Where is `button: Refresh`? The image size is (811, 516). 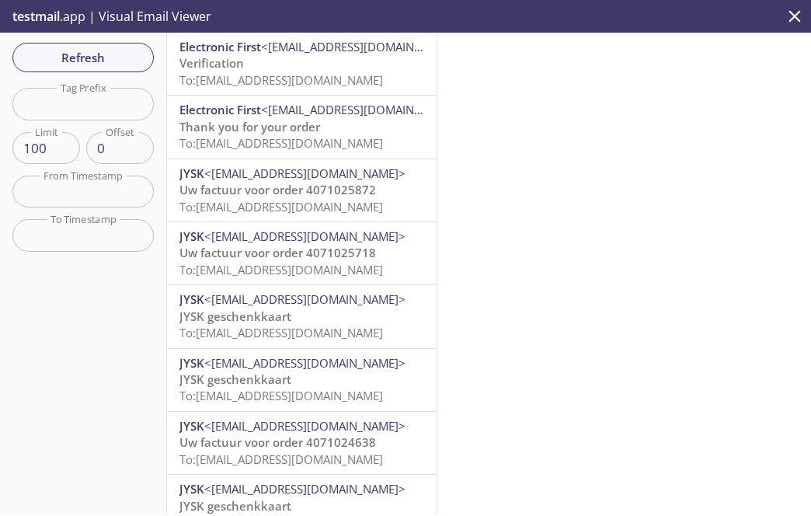
button: Refresh is located at coordinates (83, 58).